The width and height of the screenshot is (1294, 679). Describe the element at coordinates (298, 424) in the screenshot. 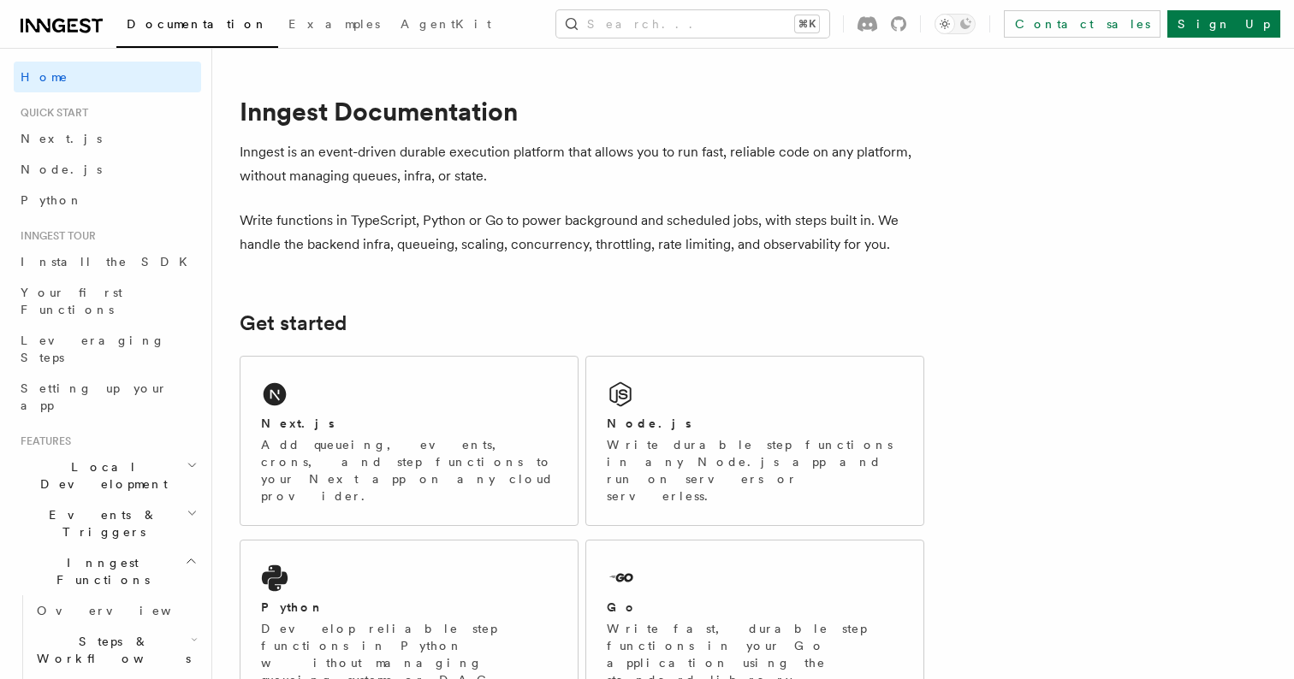

I see `h2: Next.js` at that location.